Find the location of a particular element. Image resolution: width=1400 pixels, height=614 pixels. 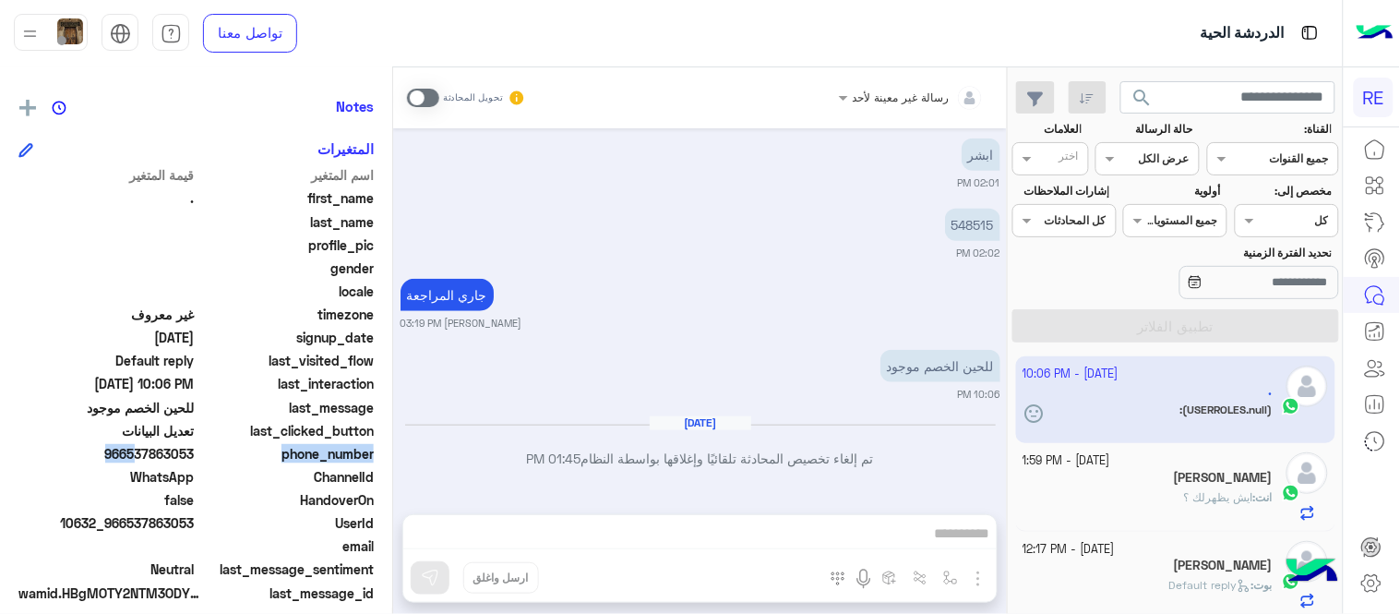

span: 0 is located at coordinates (106, 568).